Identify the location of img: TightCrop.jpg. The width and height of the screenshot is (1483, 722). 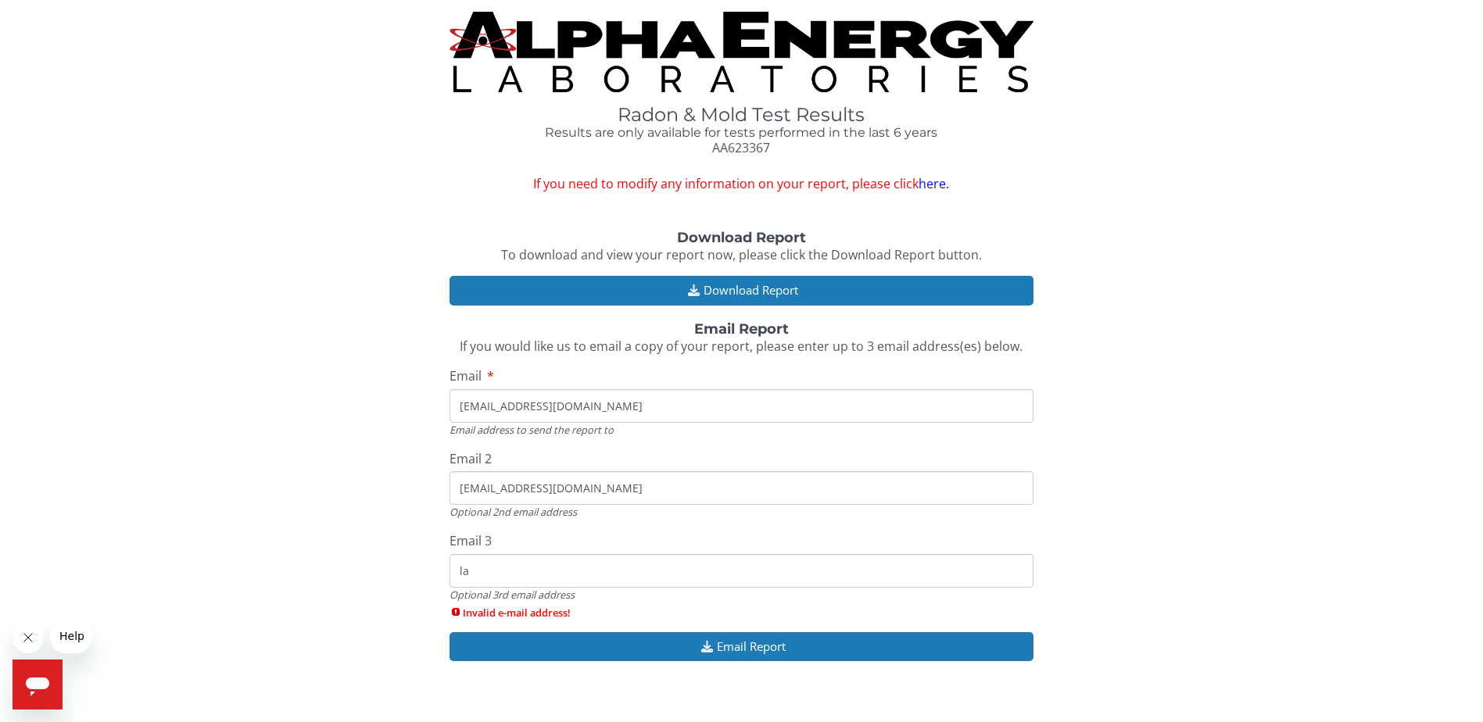
(741, 52).